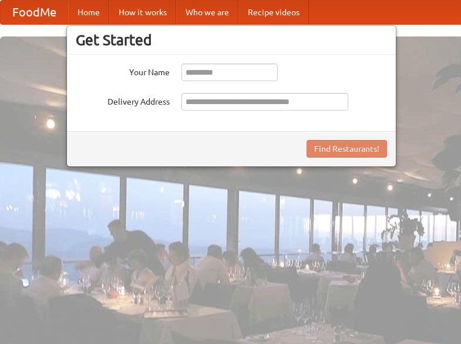 Image resolution: width=461 pixels, height=344 pixels. I want to click on a: Recipe videos, so click(274, 12).